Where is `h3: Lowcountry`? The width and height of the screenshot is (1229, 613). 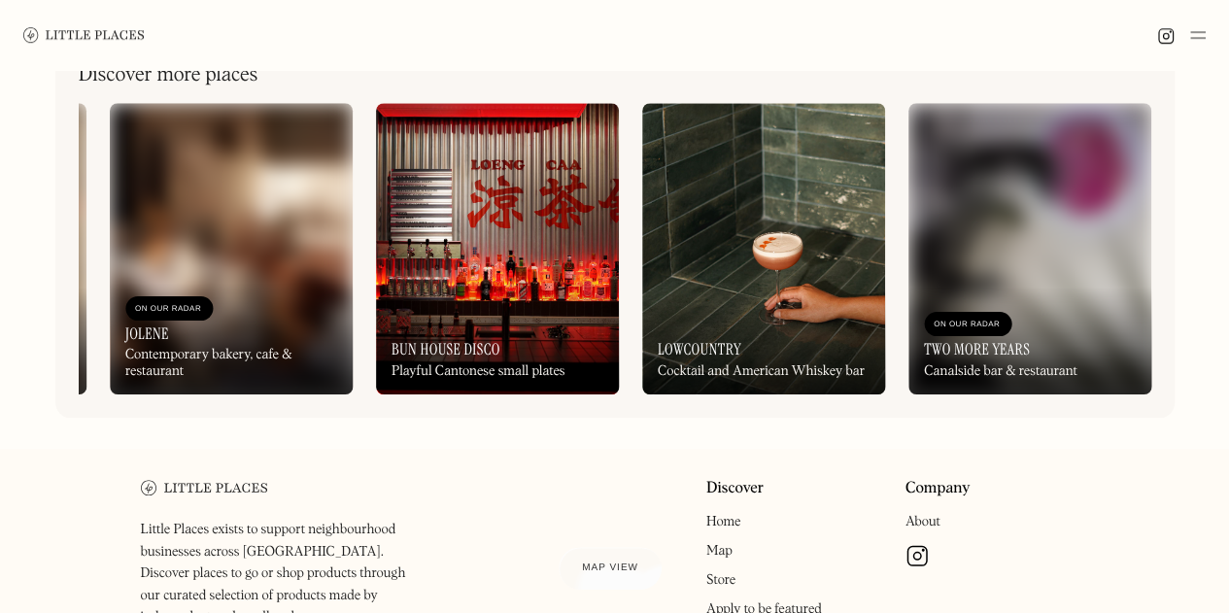 h3: Lowcountry is located at coordinates (700, 349).